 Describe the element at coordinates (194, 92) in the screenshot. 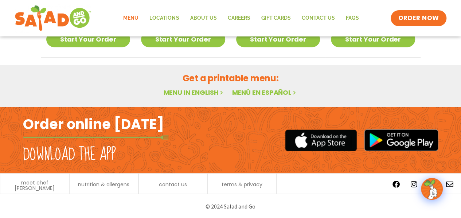

I see `a: Menu in English` at that location.